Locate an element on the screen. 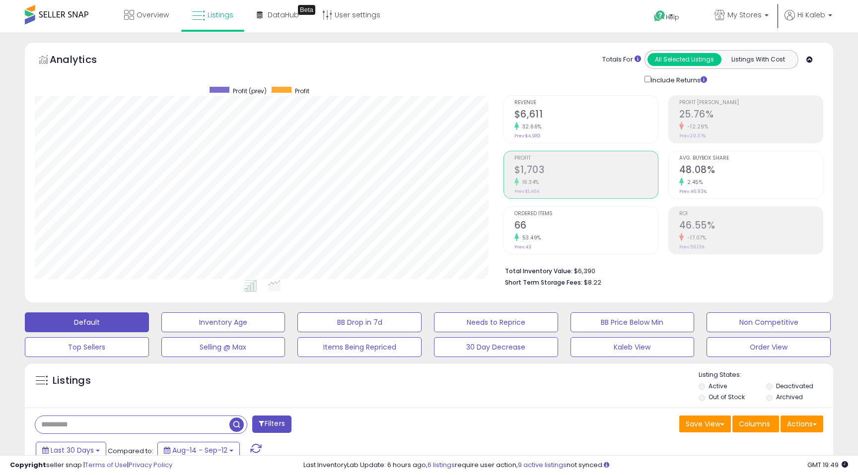 The width and height of the screenshot is (858, 475). span: 2025-10-13 19:49 GMT is located at coordinates (827, 465).